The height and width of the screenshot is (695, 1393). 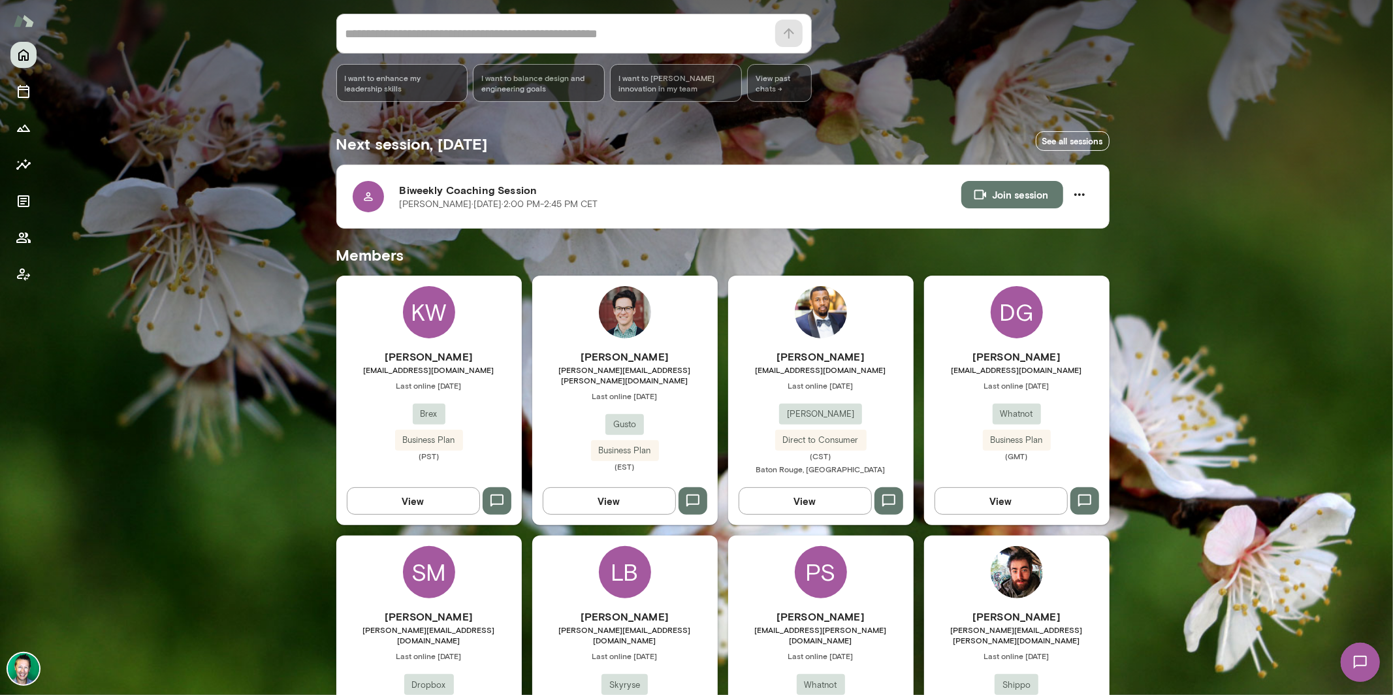 What do you see at coordinates (429, 456) in the screenshot?
I see `span: (PST)` at bounding box center [429, 456].